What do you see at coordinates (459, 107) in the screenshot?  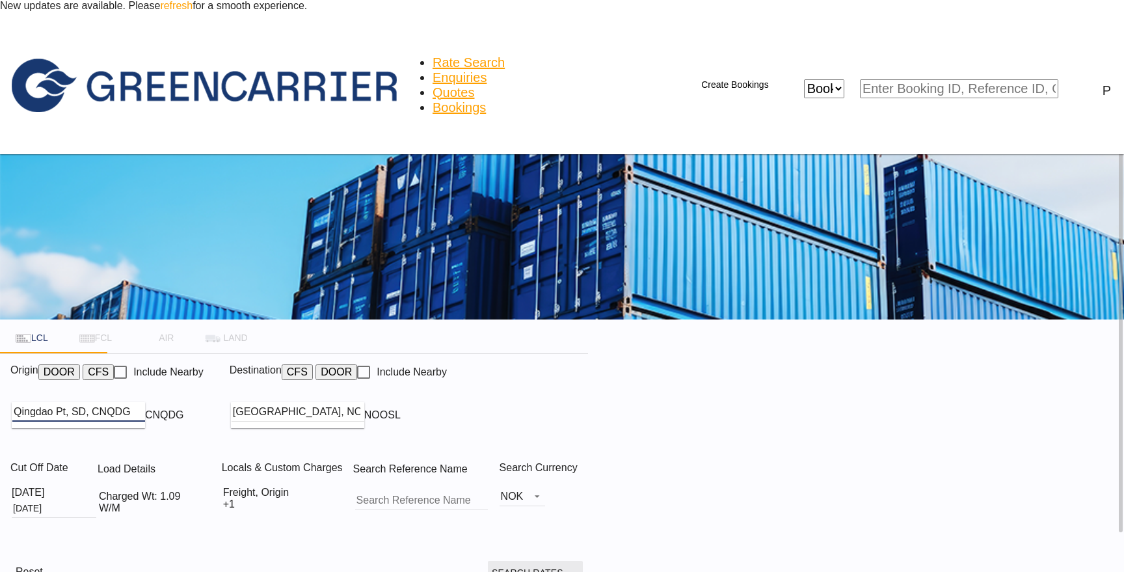 I see `span: Bookings` at bounding box center [459, 107].